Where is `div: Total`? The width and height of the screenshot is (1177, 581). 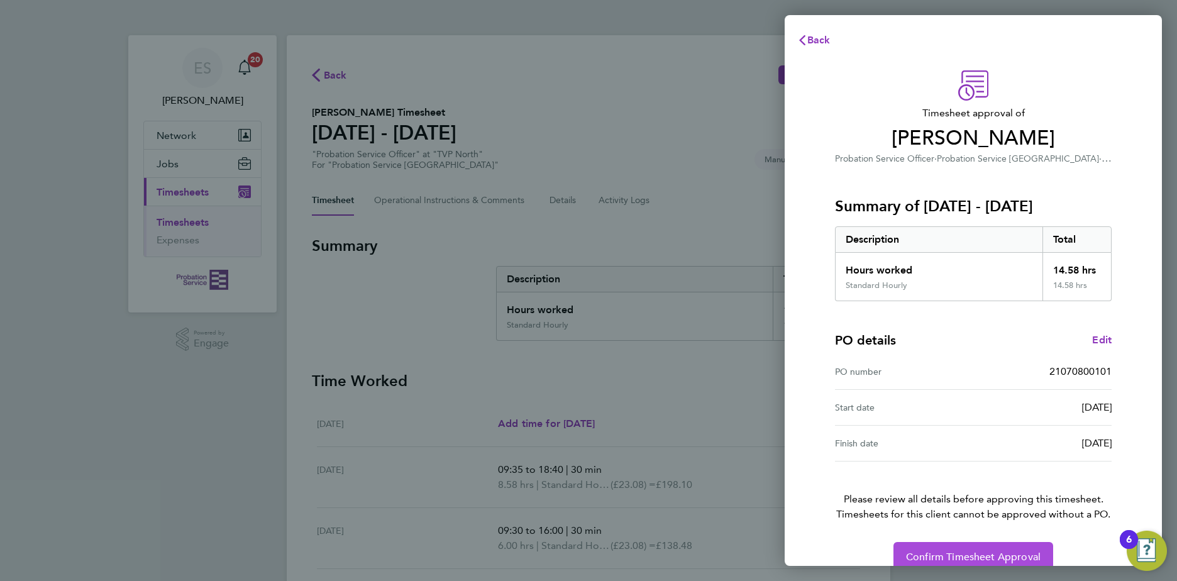
div: Total is located at coordinates (1077, 240).